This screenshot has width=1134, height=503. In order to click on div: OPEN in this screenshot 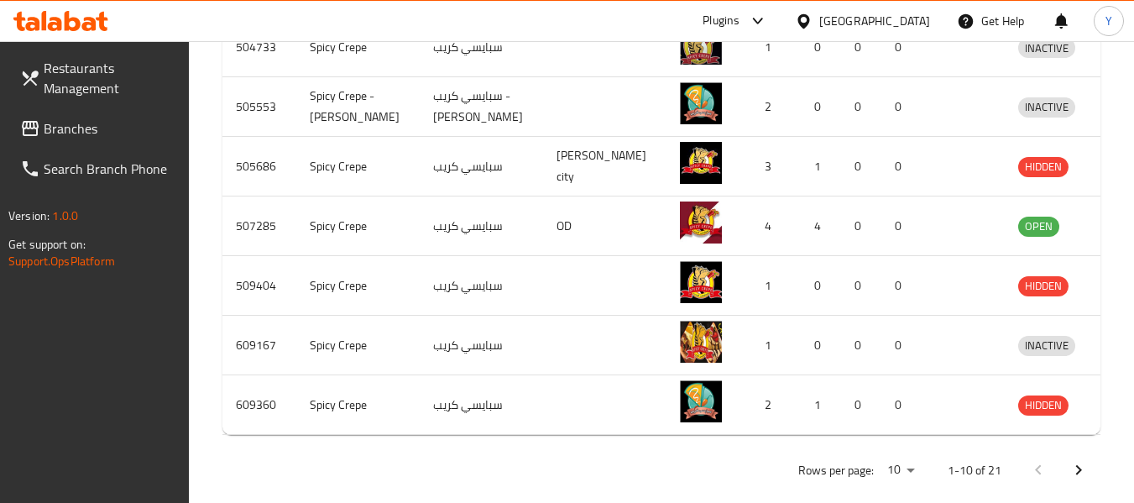, I will do `click(1039, 227)`.